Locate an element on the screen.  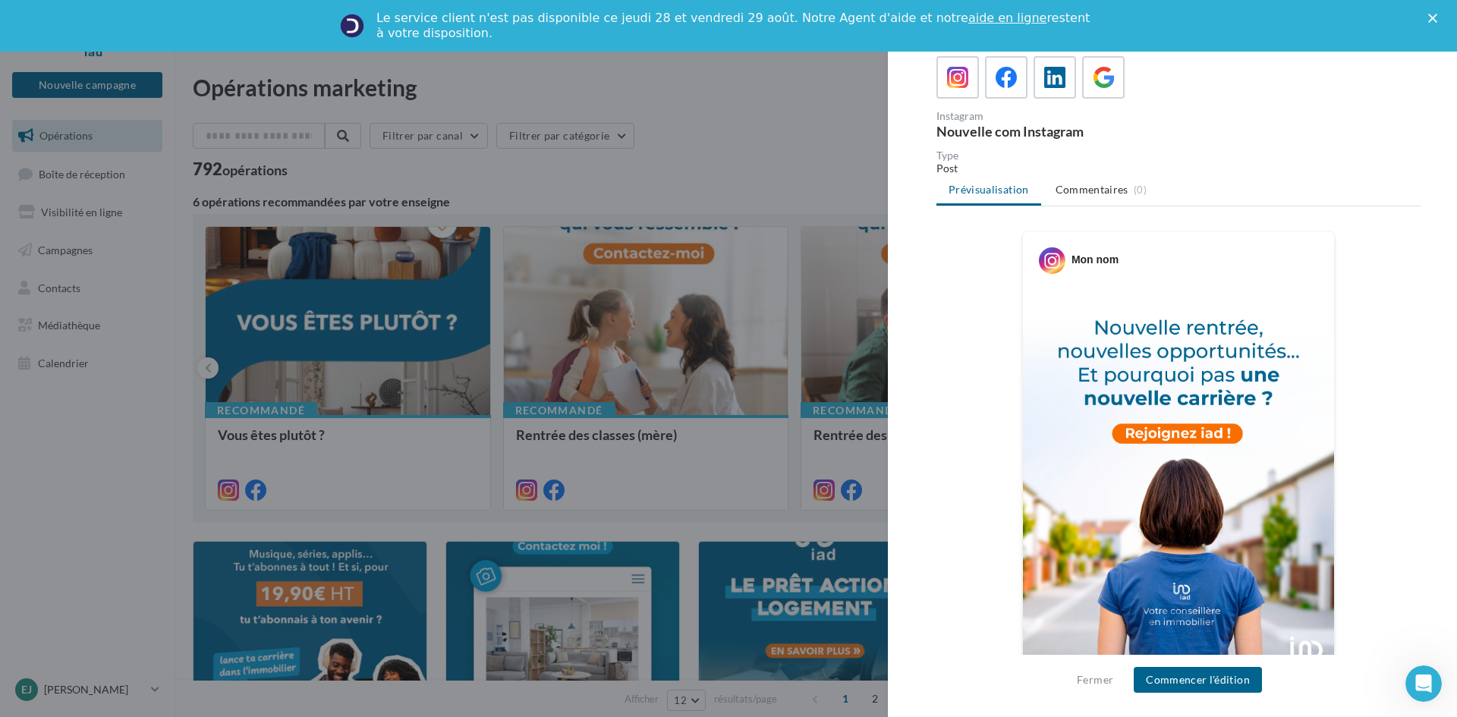
a: aide en ligne is located at coordinates (1007, 17).